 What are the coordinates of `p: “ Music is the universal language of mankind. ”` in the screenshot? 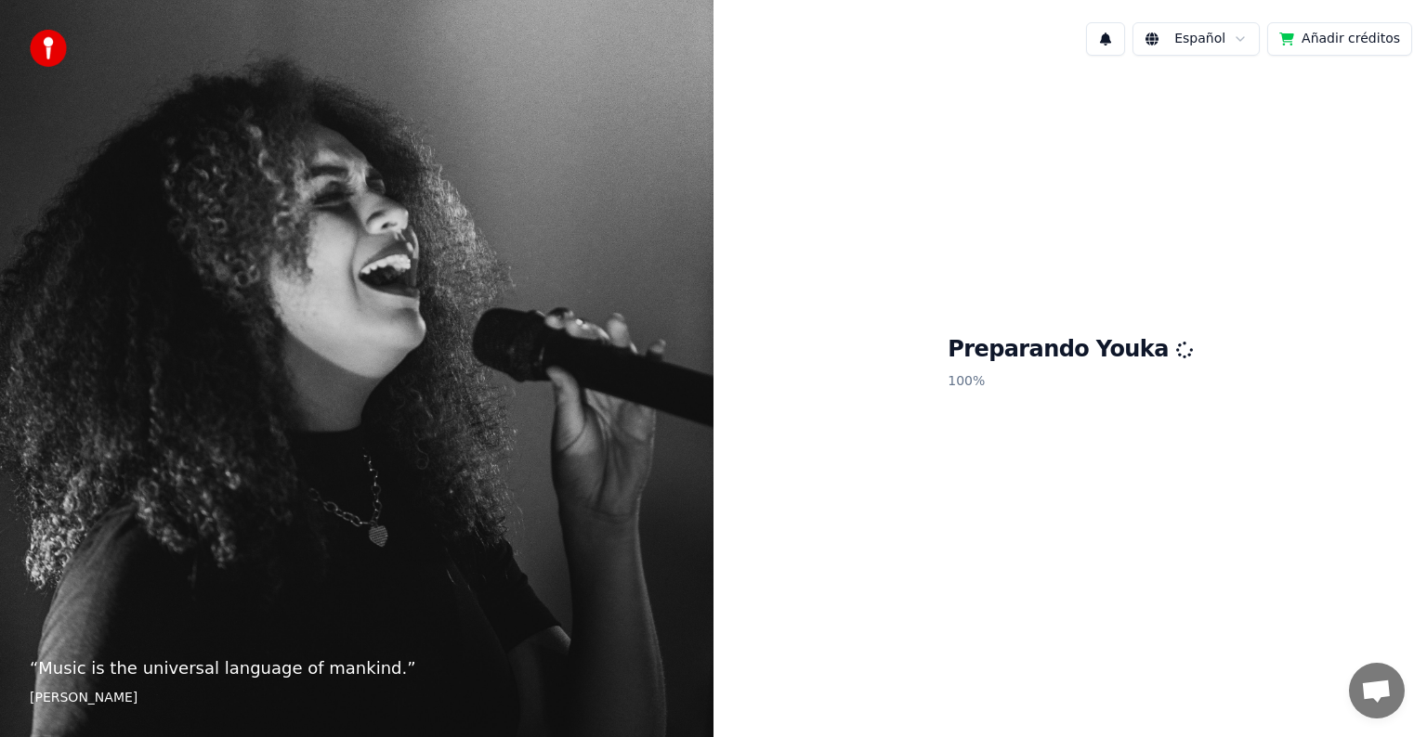 It's located at (357, 669).